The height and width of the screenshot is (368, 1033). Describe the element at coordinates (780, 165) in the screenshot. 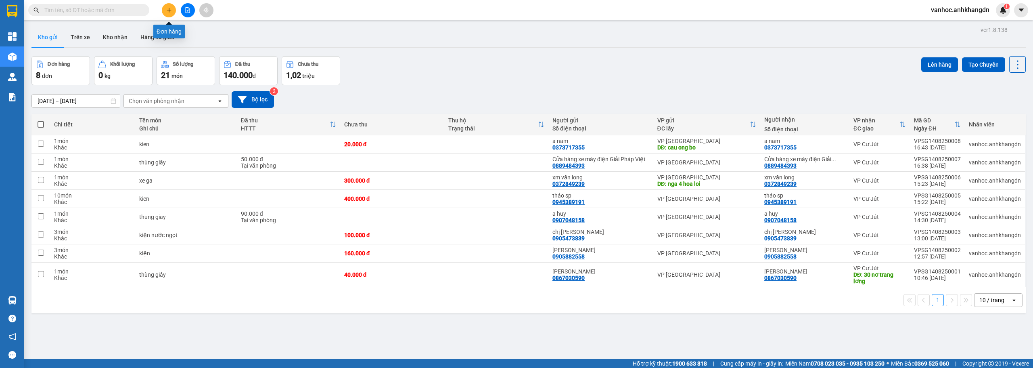

I see `div: 0889484393` at that location.